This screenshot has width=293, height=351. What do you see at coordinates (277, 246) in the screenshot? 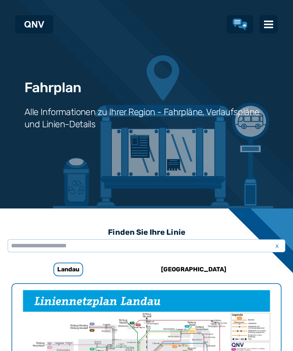
I see `span: x` at bounding box center [277, 246].